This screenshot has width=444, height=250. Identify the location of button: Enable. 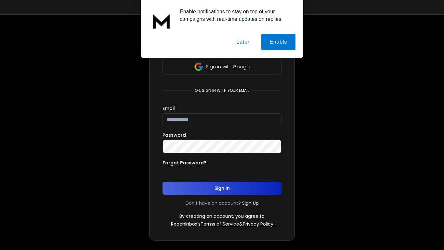
(278, 42).